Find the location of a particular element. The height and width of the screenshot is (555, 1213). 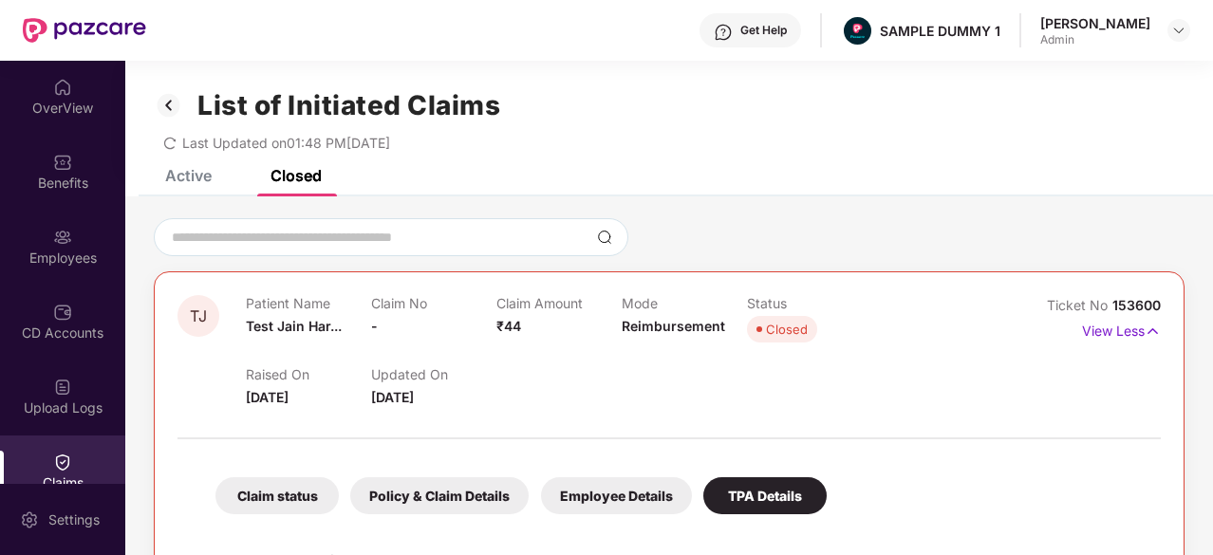

div: Employee Details is located at coordinates (616, 496).